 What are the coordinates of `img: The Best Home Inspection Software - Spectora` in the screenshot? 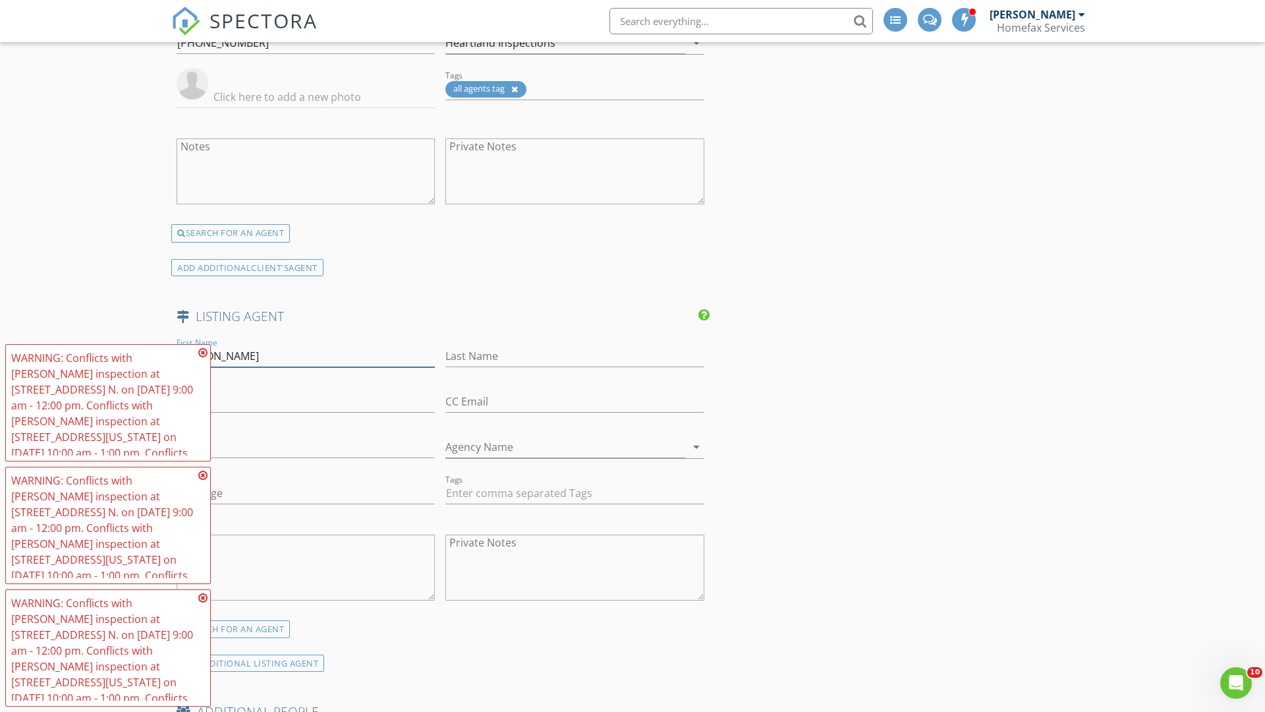 It's located at (186, 21).